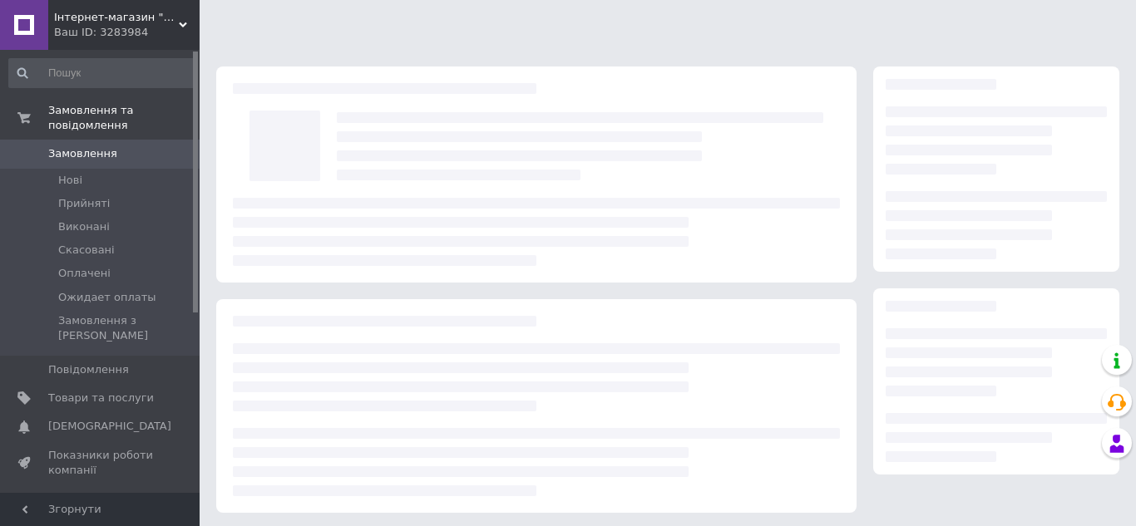 This screenshot has width=1136, height=526. What do you see at coordinates (88, 370) in the screenshot?
I see `span: Повідомлення` at bounding box center [88, 370].